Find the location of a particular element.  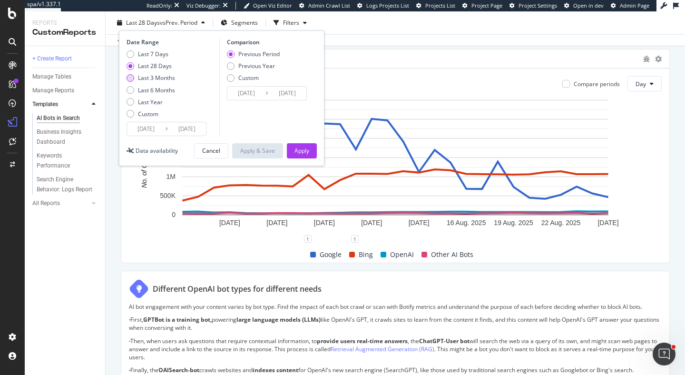

div: Search Engine Behavior: Logs Report is located at coordinates (65, 184).